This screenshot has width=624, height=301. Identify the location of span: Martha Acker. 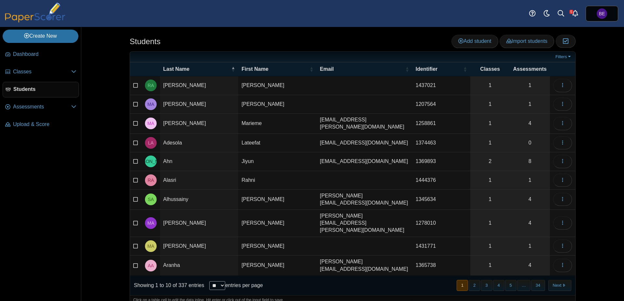
(151, 104).